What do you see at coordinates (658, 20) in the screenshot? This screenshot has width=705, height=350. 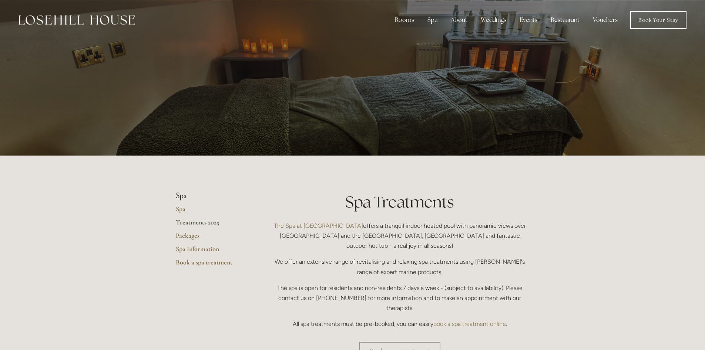 I see `a: Book Your Stay` at bounding box center [658, 20].